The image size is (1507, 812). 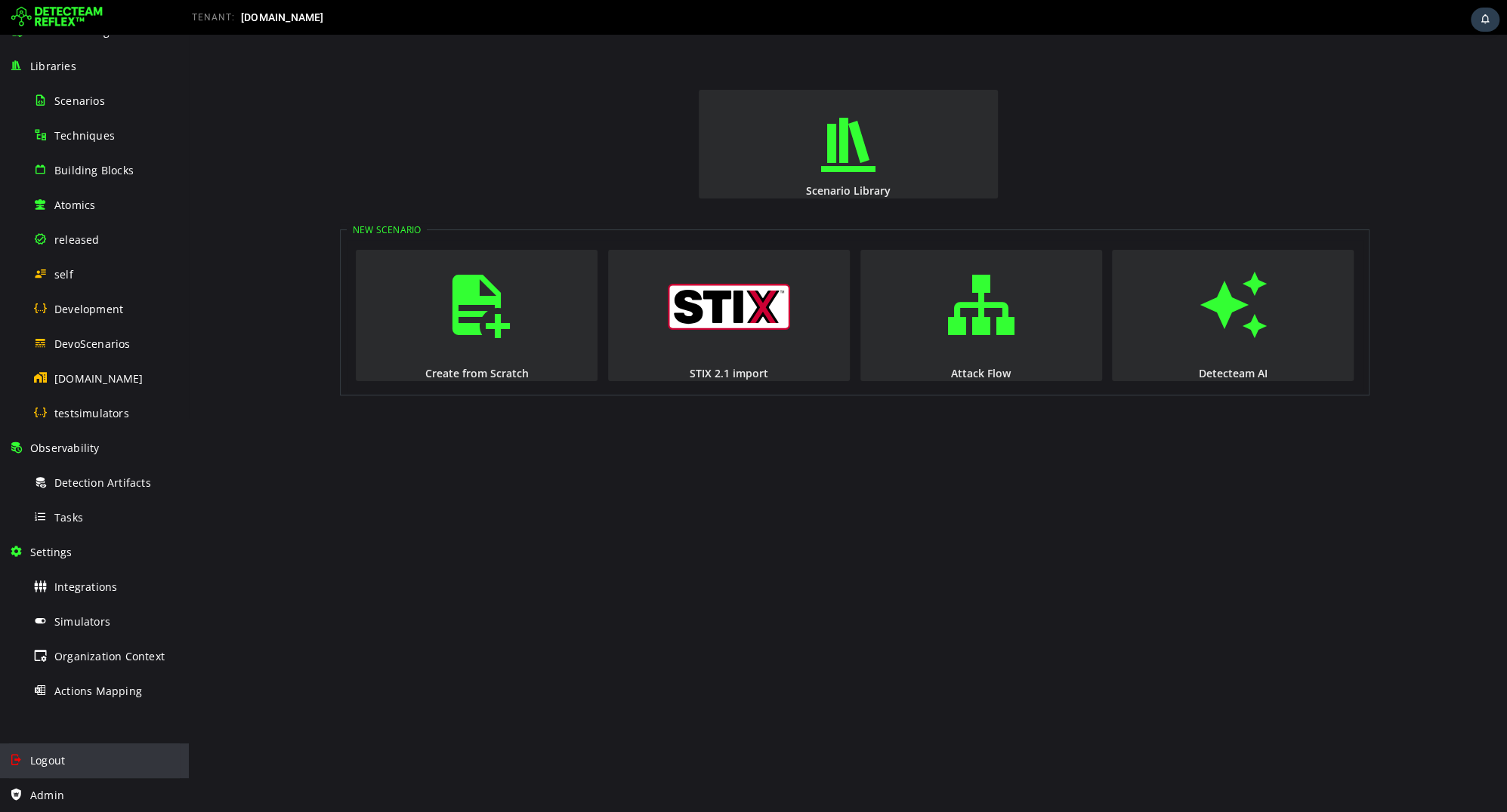 I want to click on button: STIX 2.1 import, so click(x=540, y=281).